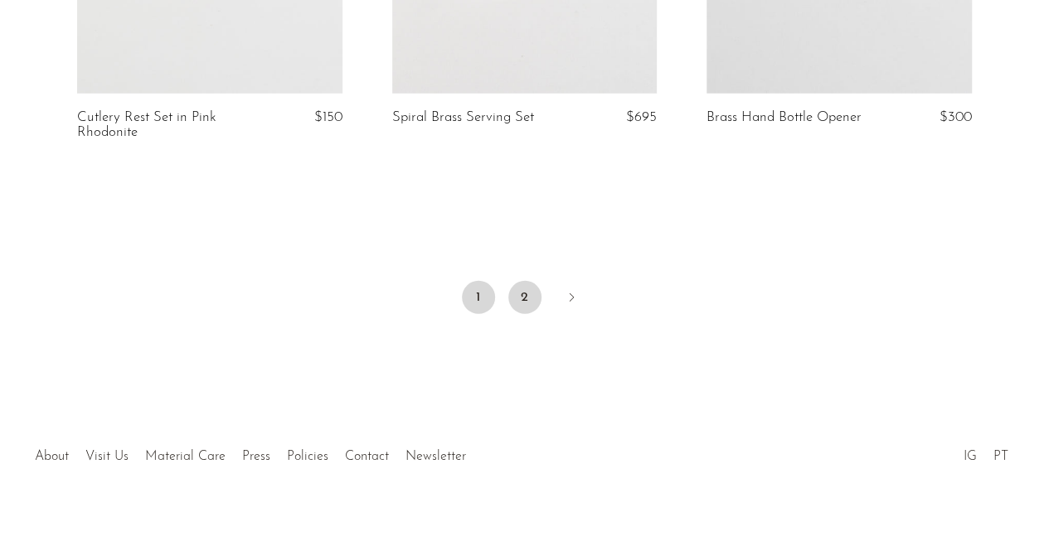  What do you see at coordinates (366, 457) in the screenshot?
I see `a: Contact` at bounding box center [366, 457].